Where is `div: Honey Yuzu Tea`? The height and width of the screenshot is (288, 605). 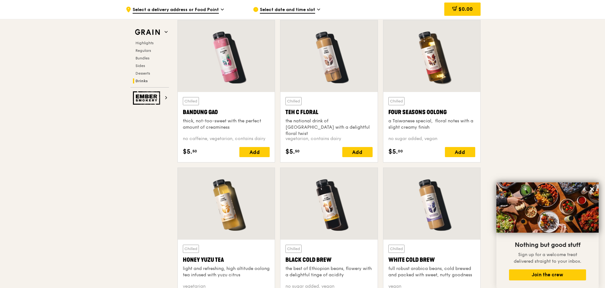 div: Honey Yuzu Tea is located at coordinates (226, 259).